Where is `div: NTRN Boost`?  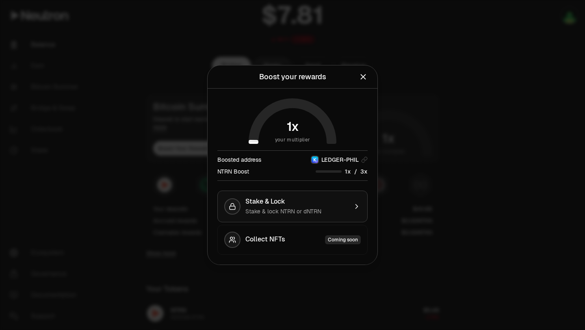
div: NTRN Boost is located at coordinates (233, 171).